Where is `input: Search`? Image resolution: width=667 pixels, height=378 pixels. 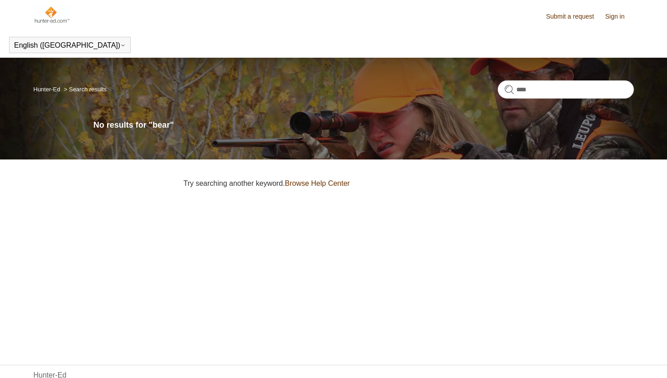
input: Search is located at coordinates (566, 89).